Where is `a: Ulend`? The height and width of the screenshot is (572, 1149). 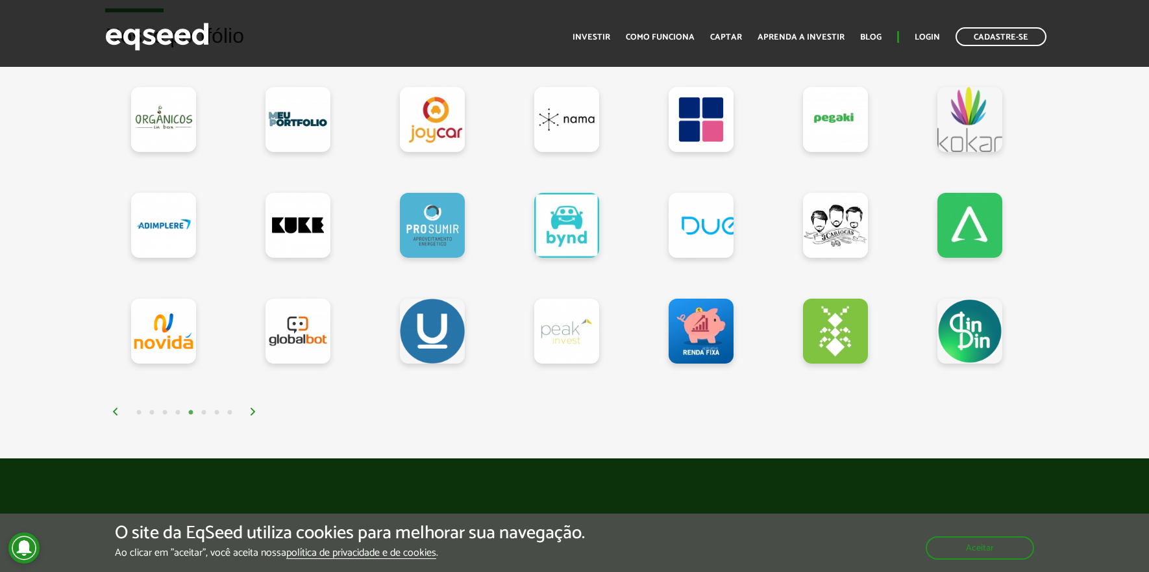 a: Ulend is located at coordinates (432, 331).